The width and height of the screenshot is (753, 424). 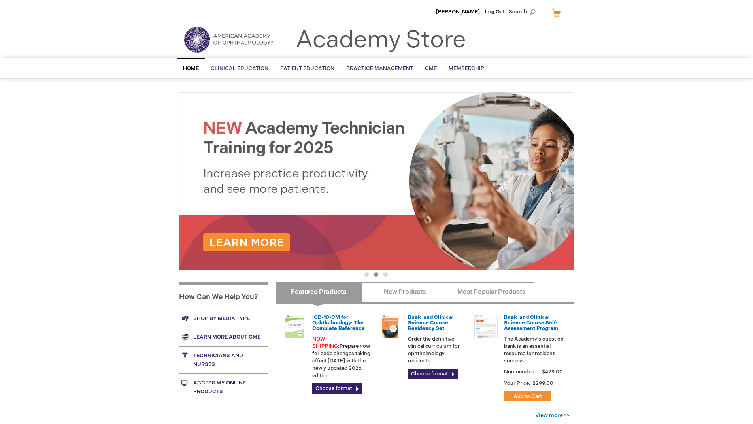 What do you see at coordinates (379, 68) in the screenshot?
I see `span: Practice Management` at bounding box center [379, 68].